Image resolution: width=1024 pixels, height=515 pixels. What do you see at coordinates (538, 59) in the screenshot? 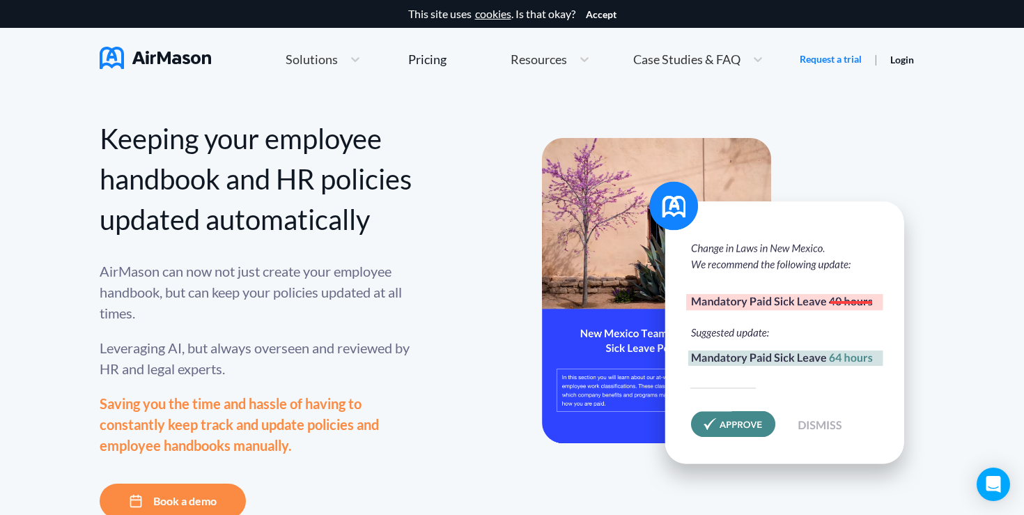
I see `span: Resources` at bounding box center [538, 59].